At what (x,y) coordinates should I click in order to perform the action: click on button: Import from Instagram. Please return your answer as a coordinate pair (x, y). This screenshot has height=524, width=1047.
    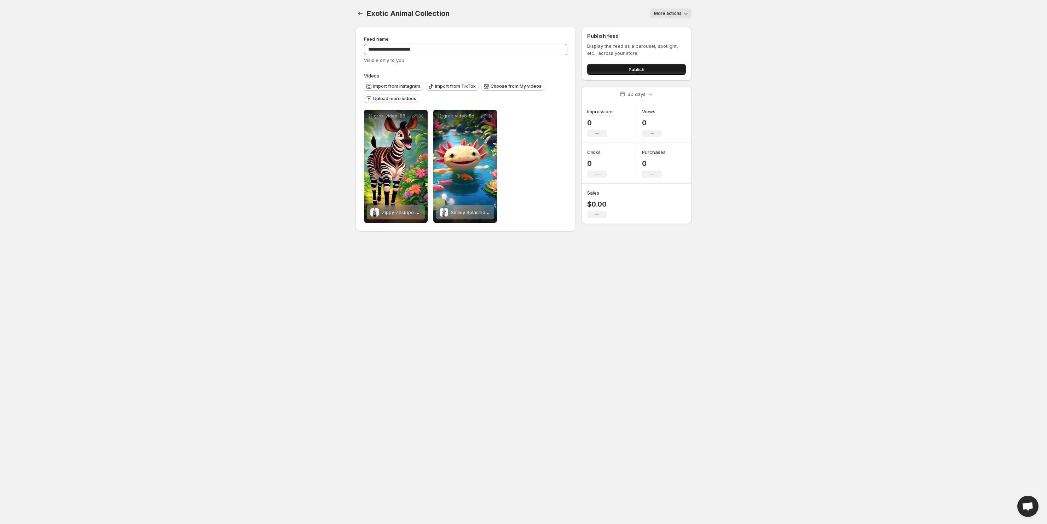
    Looking at the image, I should click on (393, 86).